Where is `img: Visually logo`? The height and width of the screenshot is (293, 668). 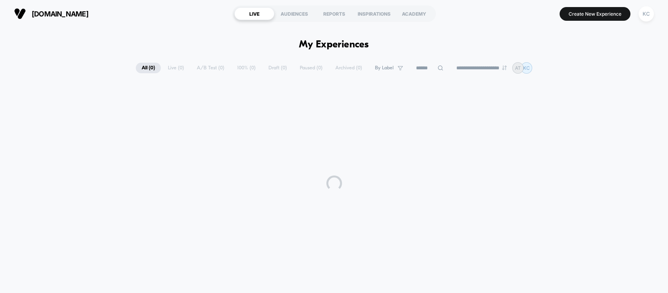 img: Visually logo is located at coordinates (20, 14).